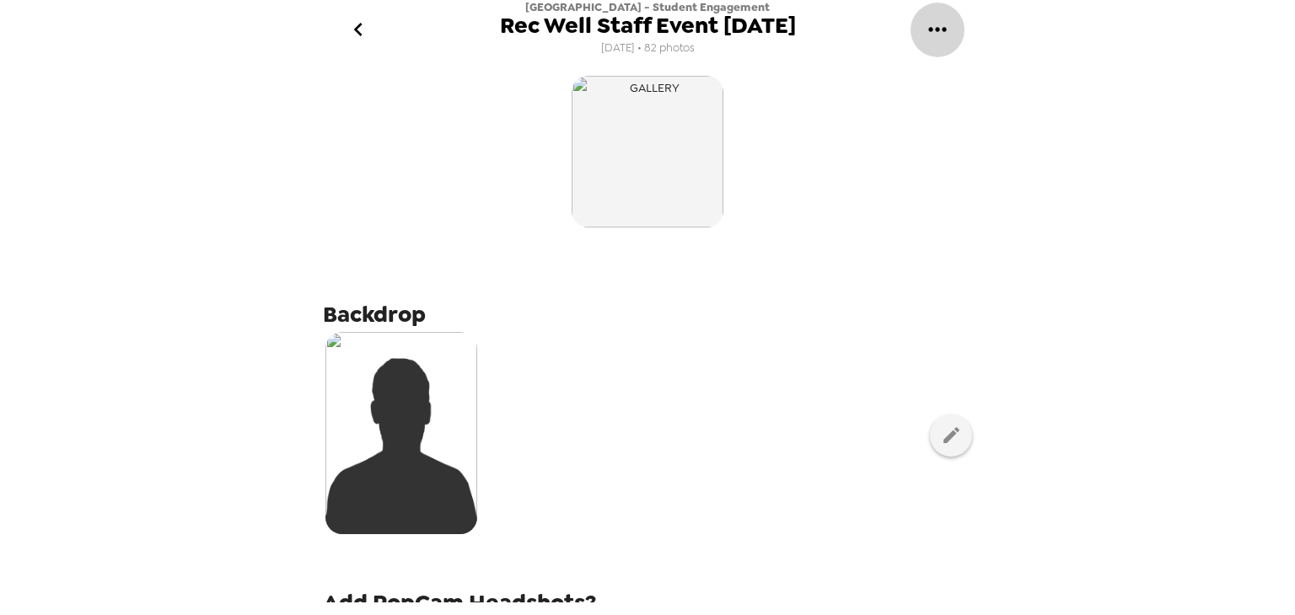  I want to click on button: go back, so click(357, 30).